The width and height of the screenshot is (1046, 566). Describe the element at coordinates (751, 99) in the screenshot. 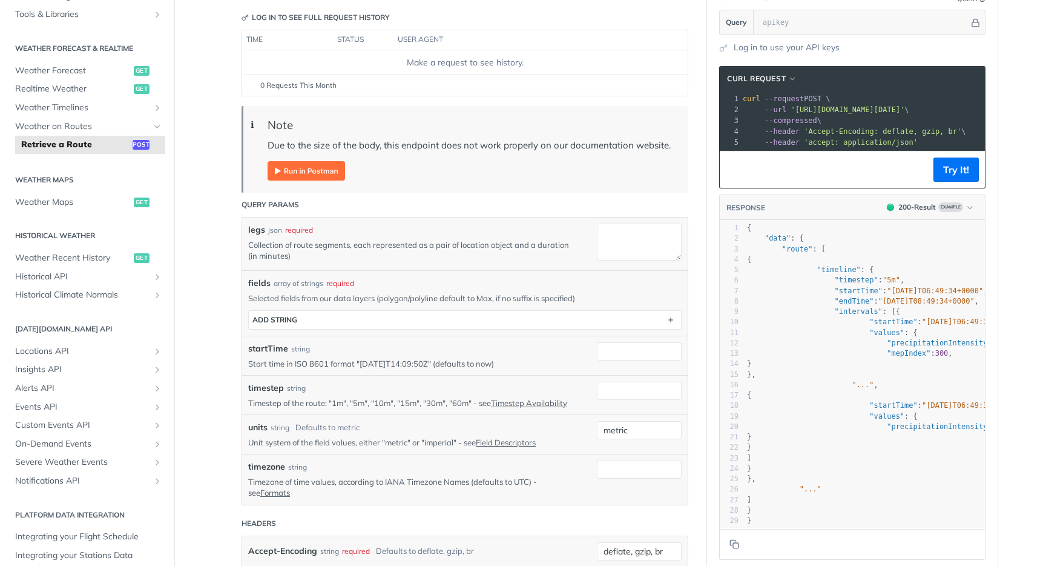

I see `span: curl` at that location.